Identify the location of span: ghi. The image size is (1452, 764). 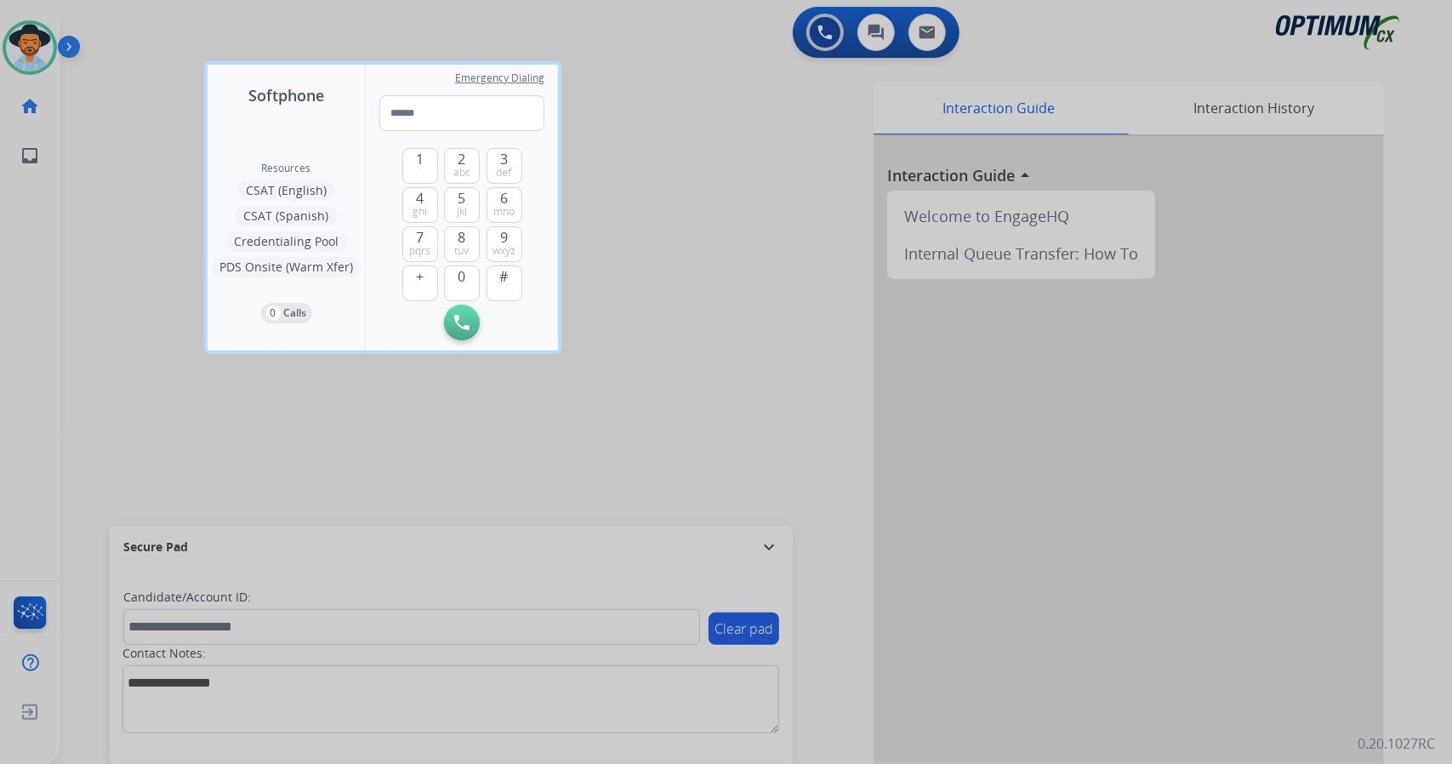
(419, 212).